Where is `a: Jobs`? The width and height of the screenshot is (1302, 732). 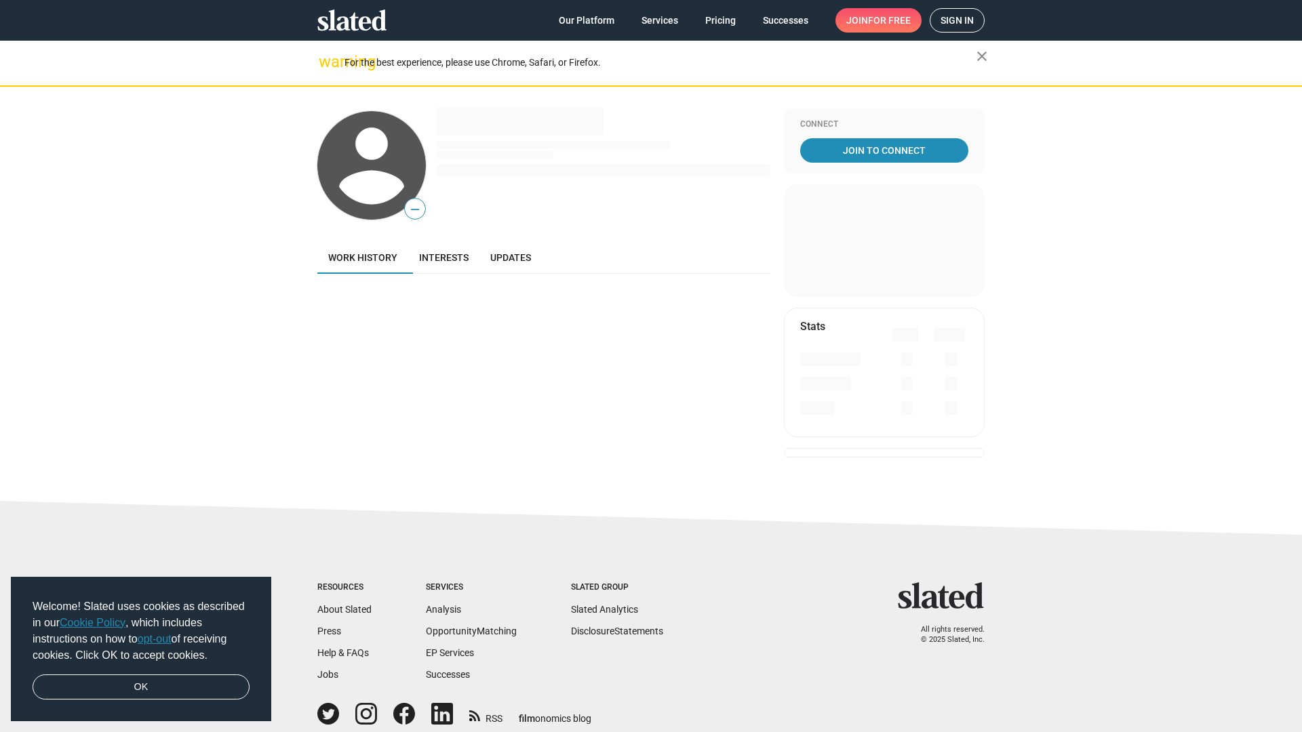 a: Jobs is located at coordinates (328, 675).